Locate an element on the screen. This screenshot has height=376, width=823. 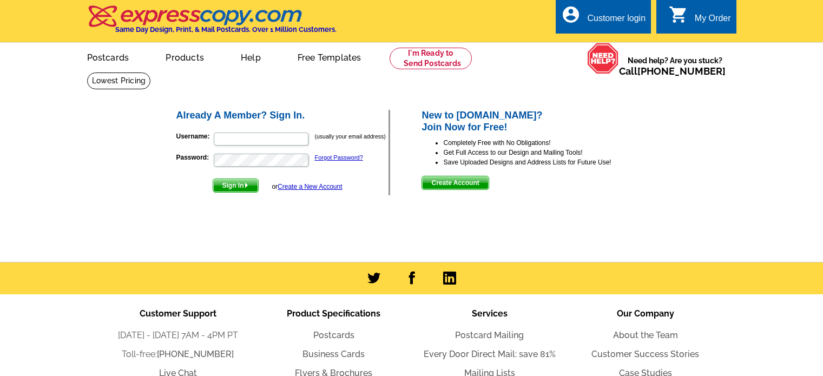
a: Help is located at coordinates (251, 56).